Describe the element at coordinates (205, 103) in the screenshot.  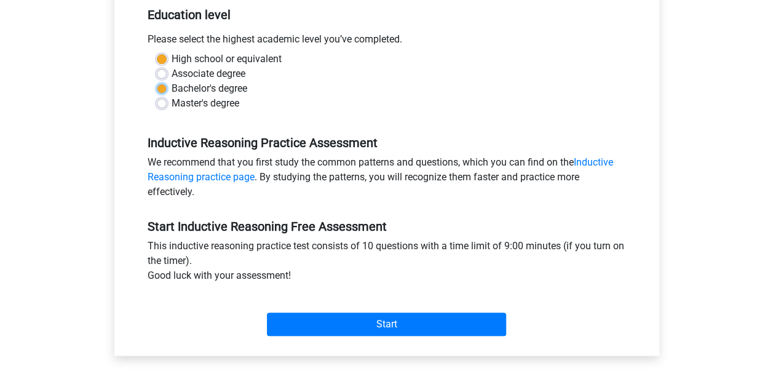
I see `label: Master's degree` at that location.